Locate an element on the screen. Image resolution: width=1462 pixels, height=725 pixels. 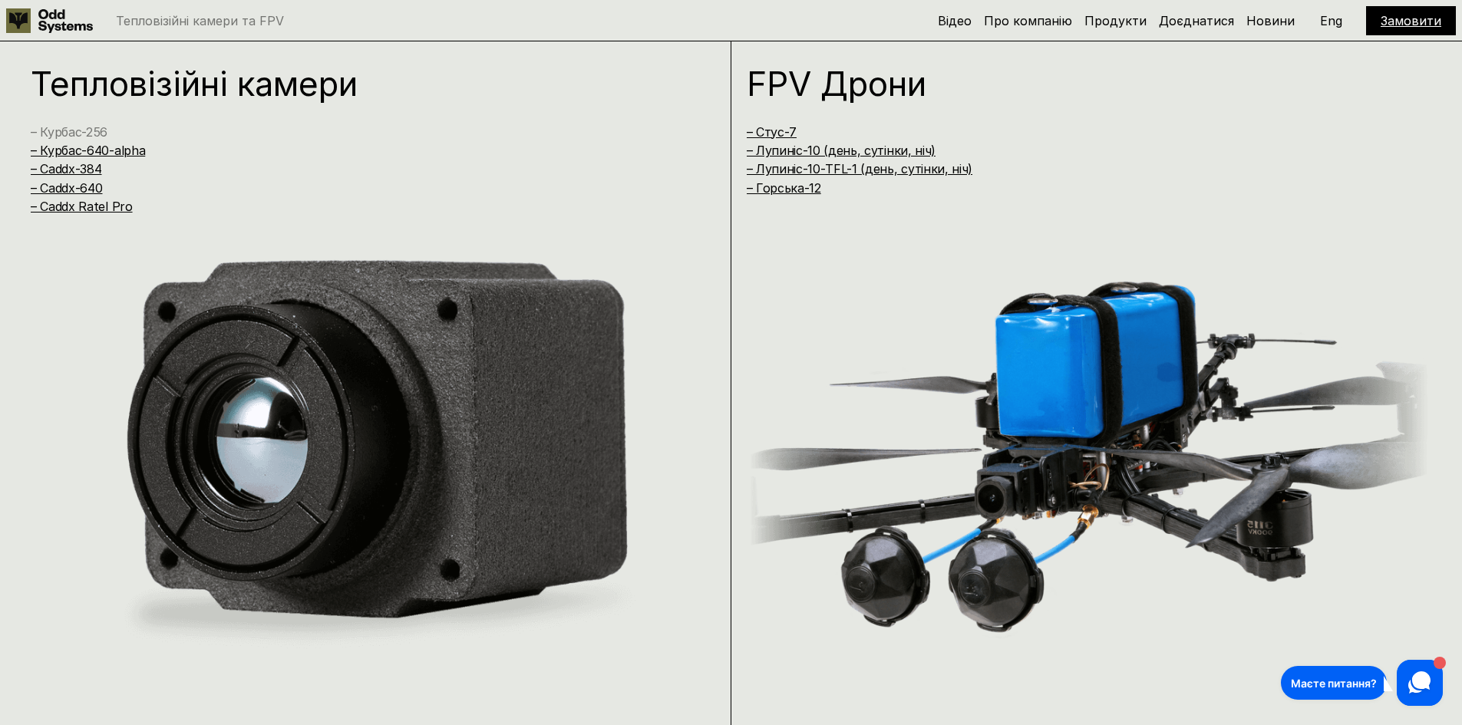
p: Тепловізійні камери та FPV is located at coordinates (200, 21).